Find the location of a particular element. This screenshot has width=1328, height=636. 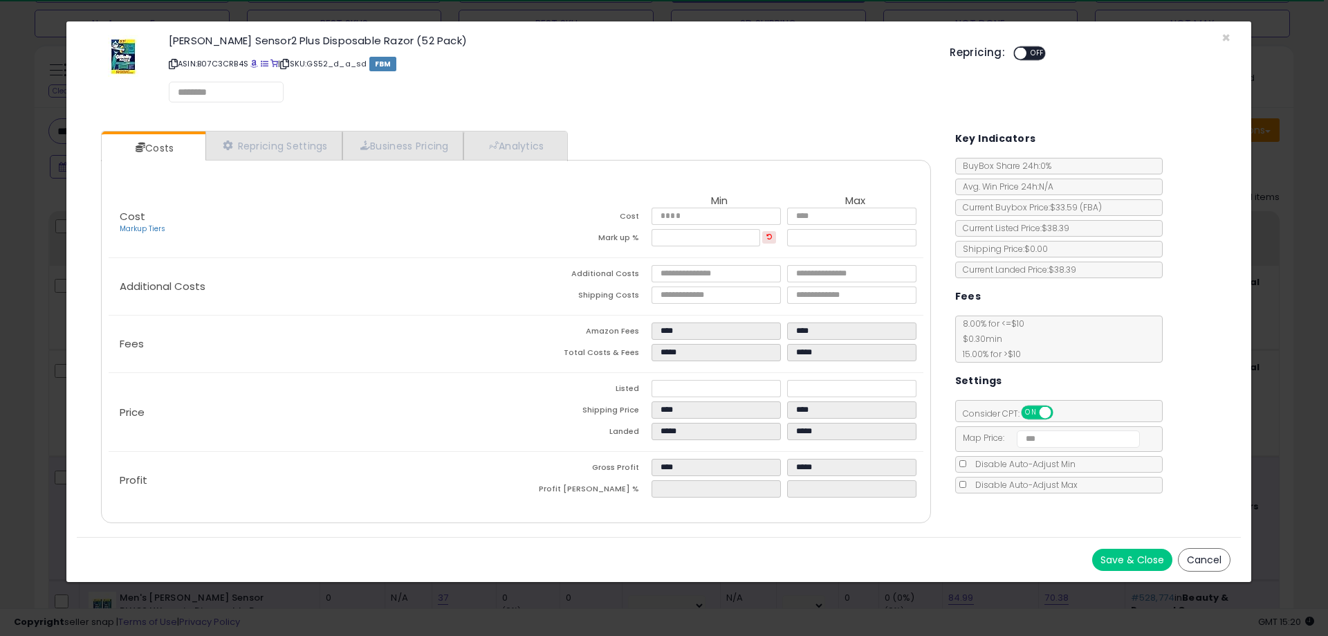

a: BuyBox page is located at coordinates (254, 64).